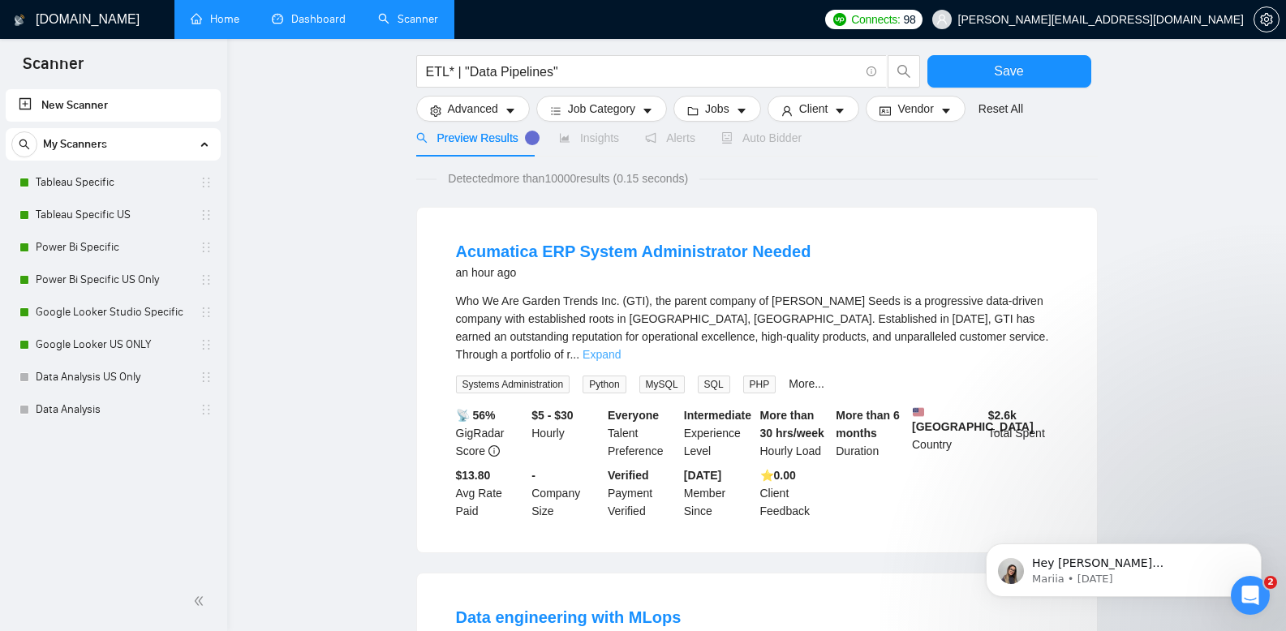 Image resolution: width=1286 pixels, height=631 pixels. What do you see at coordinates (473, 109) in the screenshot?
I see `button: settingAdvancedcaret-down` at bounding box center [473, 109].